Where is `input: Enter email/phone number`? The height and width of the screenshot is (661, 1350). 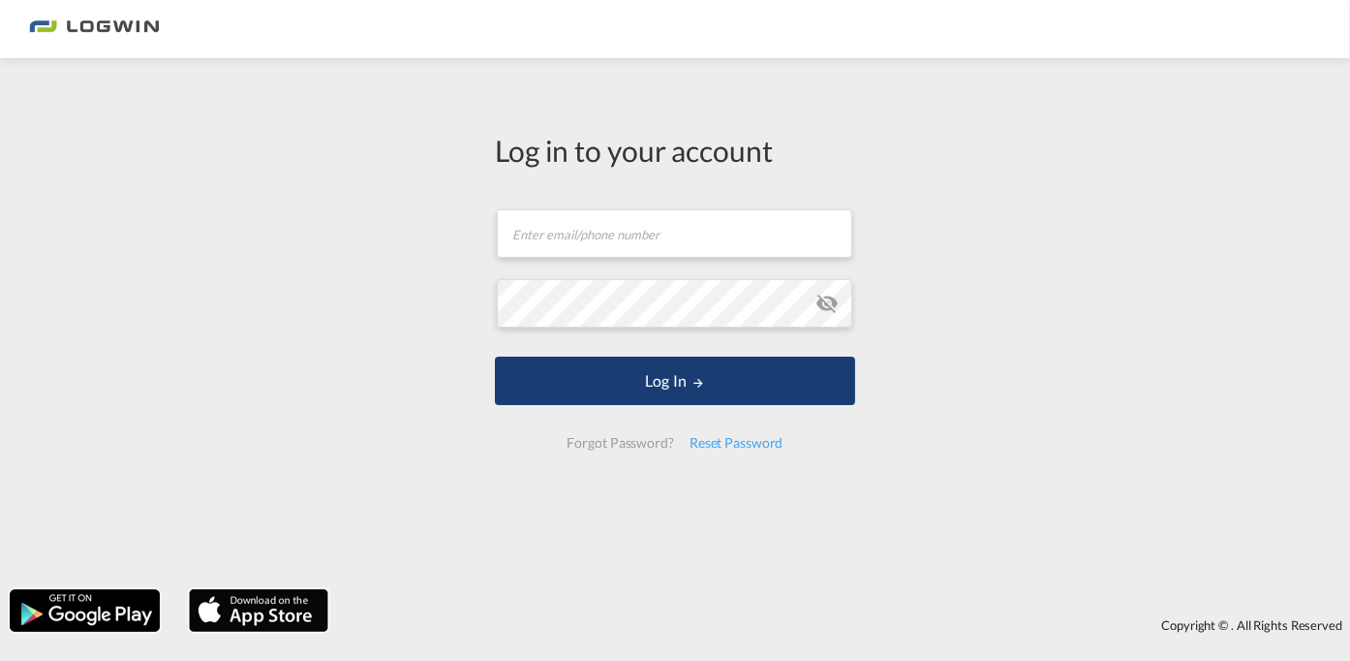
input: Enter email/phone number is located at coordinates (674, 233).